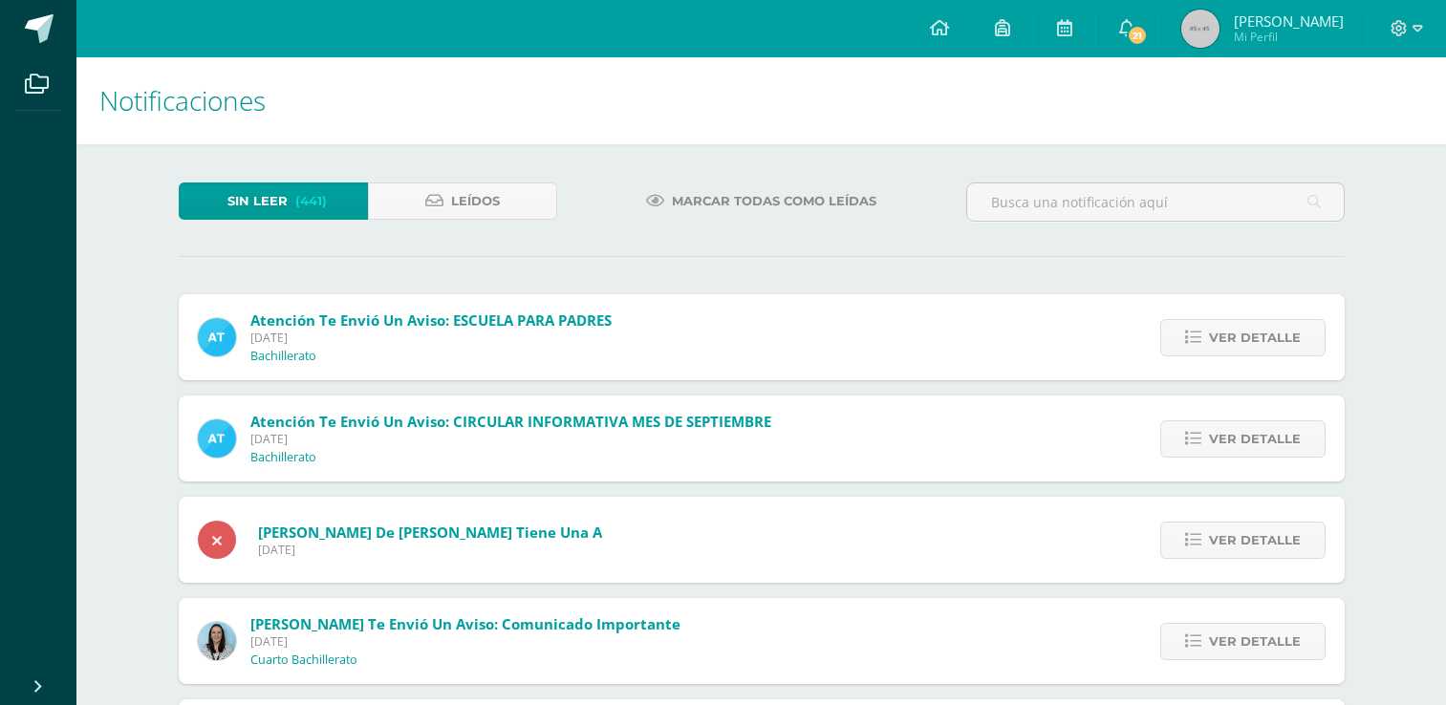  What do you see at coordinates (761, 201) in the screenshot?
I see `a: Marcar todas como leídas` at bounding box center [761, 201].